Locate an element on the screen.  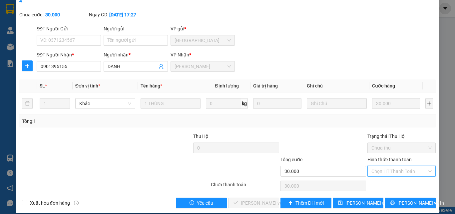
span: kg is located at coordinates (245, 103).